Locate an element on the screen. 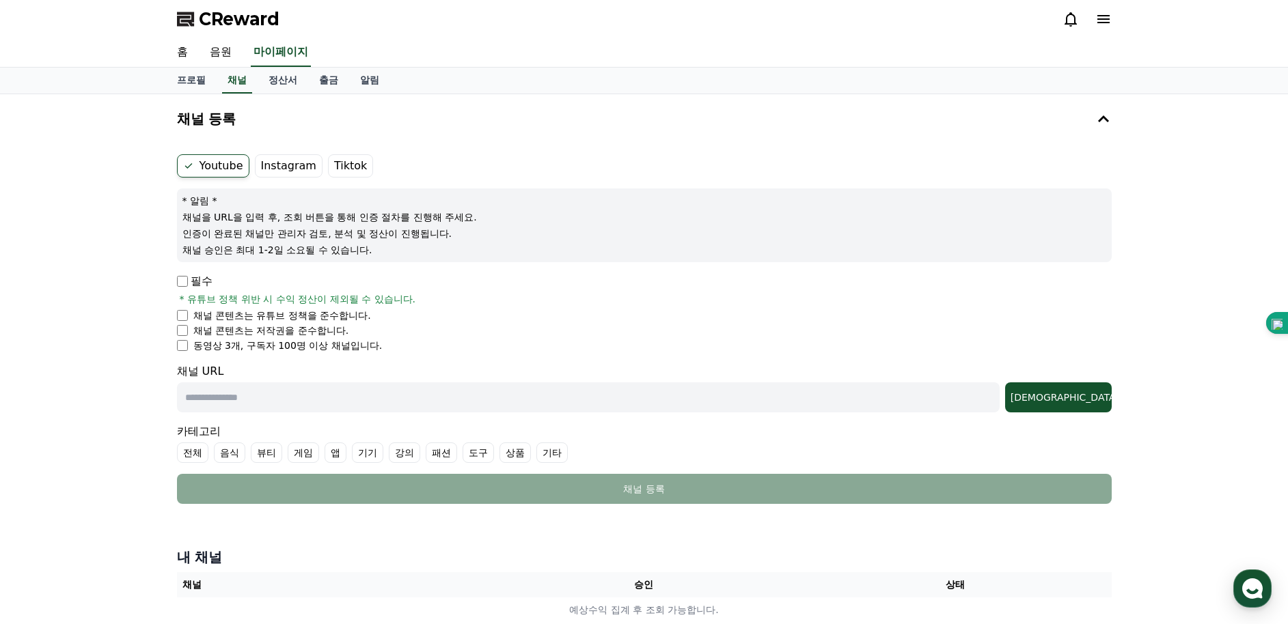 The width and height of the screenshot is (1288, 624). label: 음식 is located at coordinates (230, 453).